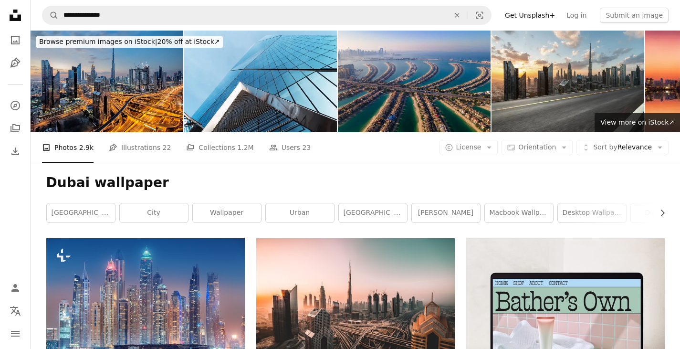 This screenshot has height=349, width=680. Describe the element at coordinates (659, 213) in the screenshot. I see `button: scroll list to the right` at that location.